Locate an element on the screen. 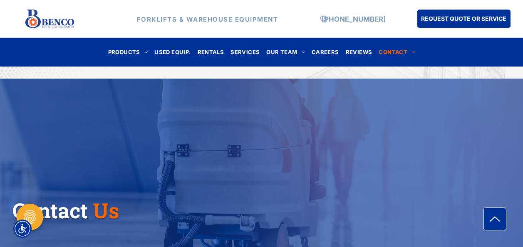 Image resolution: width=523 pixels, height=247 pixels. a: REQUEST QUOTE OR SERVICE is located at coordinates (464, 19).